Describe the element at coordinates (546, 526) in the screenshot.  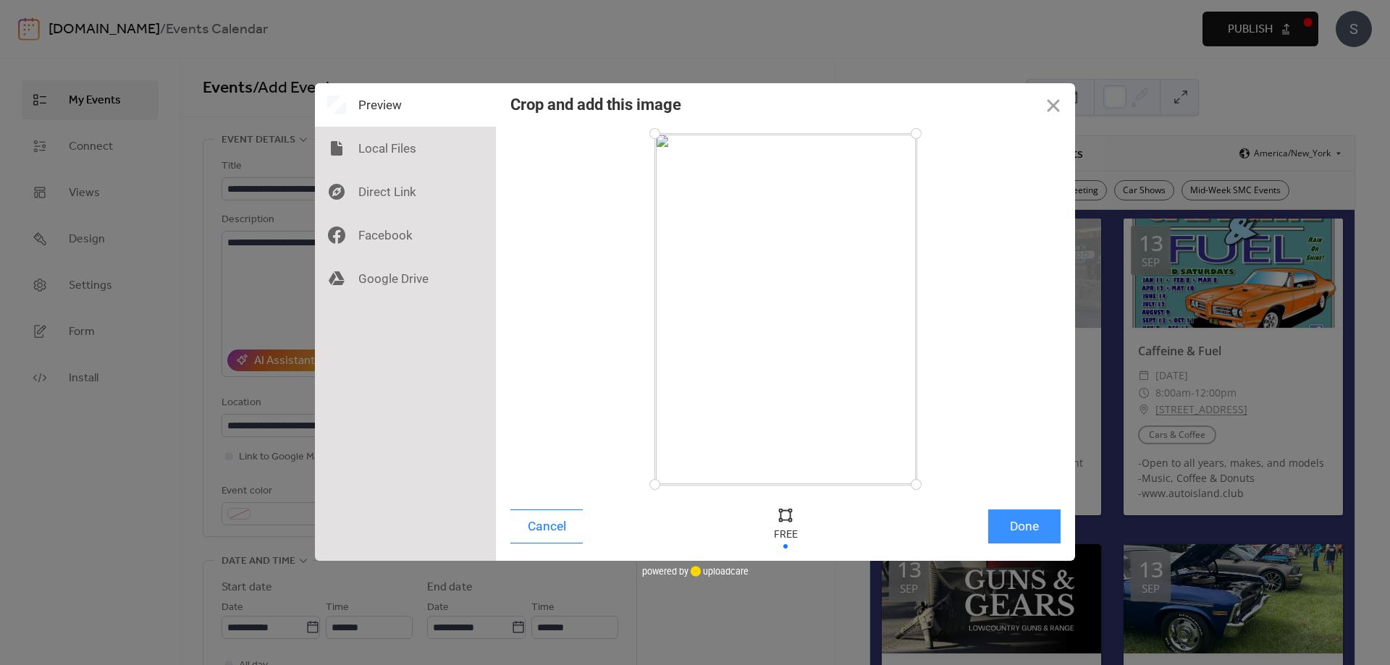
I see `button: Cancel` at that location.